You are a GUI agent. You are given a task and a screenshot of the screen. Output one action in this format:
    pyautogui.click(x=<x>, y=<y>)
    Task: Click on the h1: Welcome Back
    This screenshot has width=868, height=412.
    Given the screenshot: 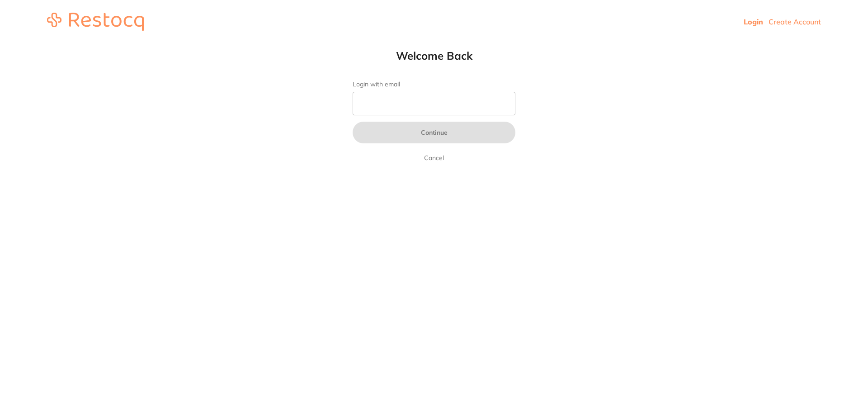 What is the action you would take?
    pyautogui.click(x=434, y=56)
    